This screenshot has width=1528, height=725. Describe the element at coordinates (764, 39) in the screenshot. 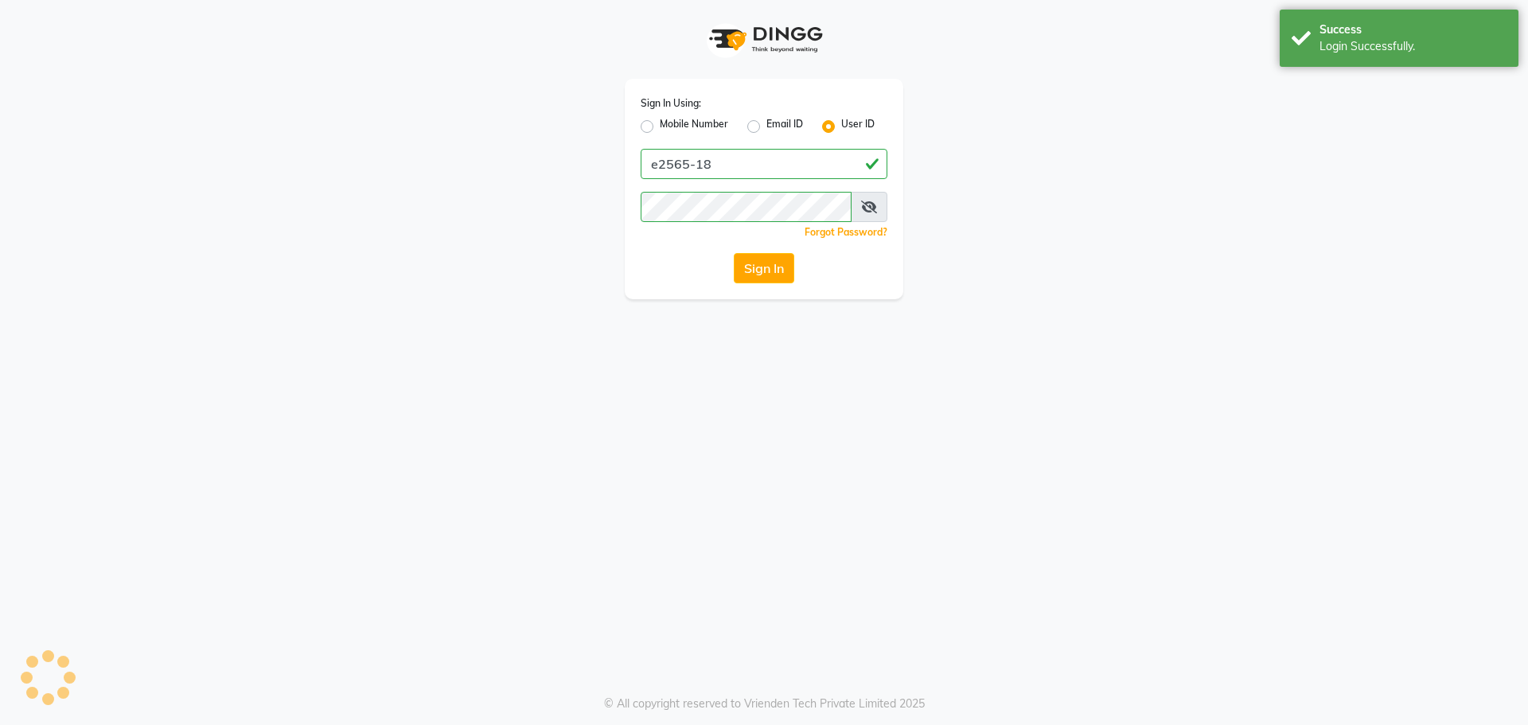

I see `img: logo1.svg` at that location.